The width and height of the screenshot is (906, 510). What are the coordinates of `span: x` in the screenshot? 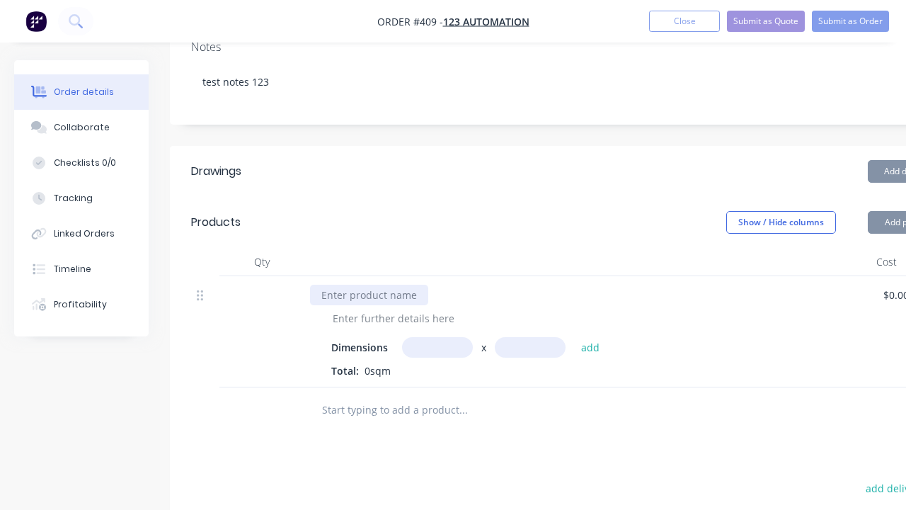 It's located at (484, 347).